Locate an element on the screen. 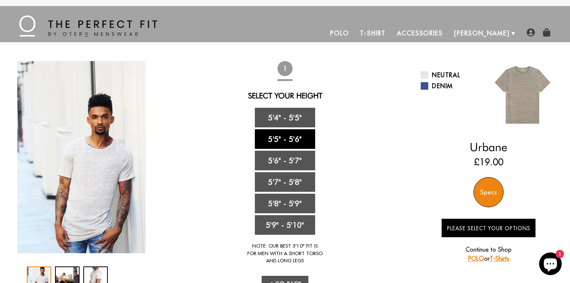 The width and height of the screenshot is (570, 283). a: Denim is located at coordinates (451, 86).